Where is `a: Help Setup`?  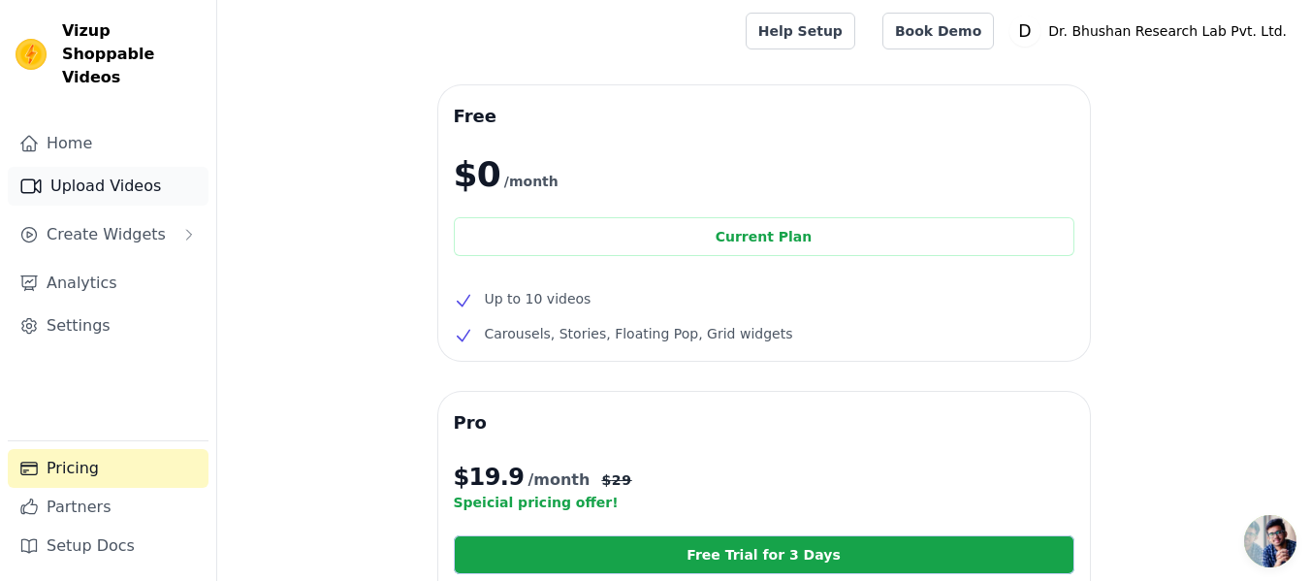 a: Help Setup is located at coordinates (800, 31).